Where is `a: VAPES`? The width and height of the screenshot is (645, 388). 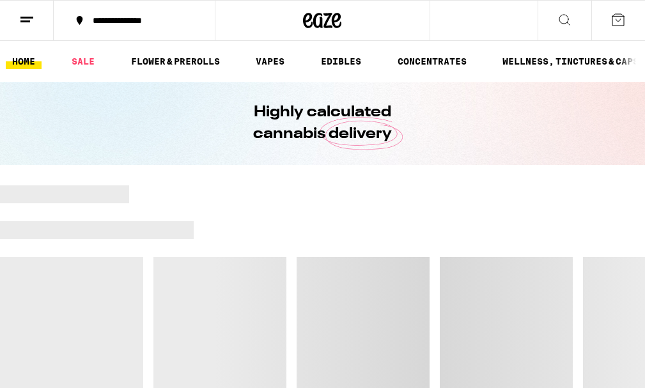
a: VAPES is located at coordinates (270, 61).